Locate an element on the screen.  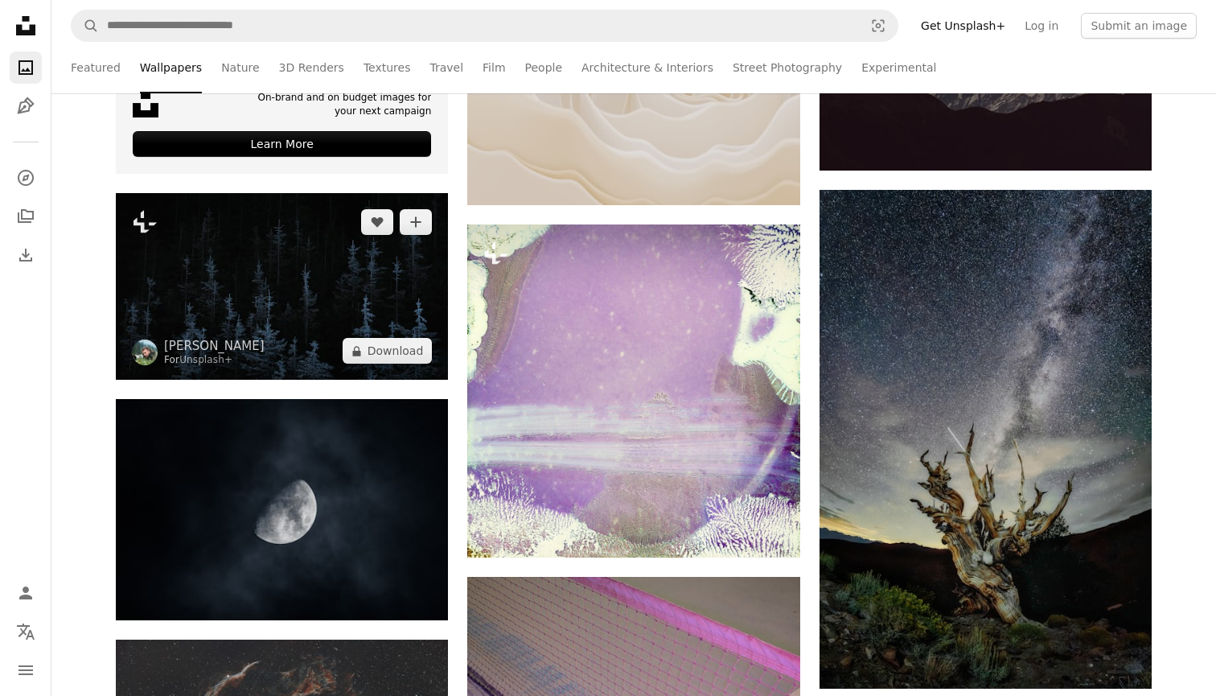
button: Download is located at coordinates (388, 351).